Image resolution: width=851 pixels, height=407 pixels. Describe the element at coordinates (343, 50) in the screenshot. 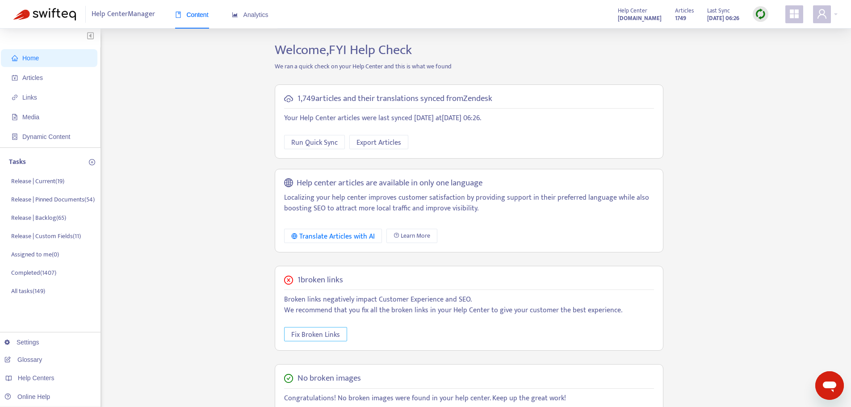

I see `span: Welcome, FYI Help Check` at that location.